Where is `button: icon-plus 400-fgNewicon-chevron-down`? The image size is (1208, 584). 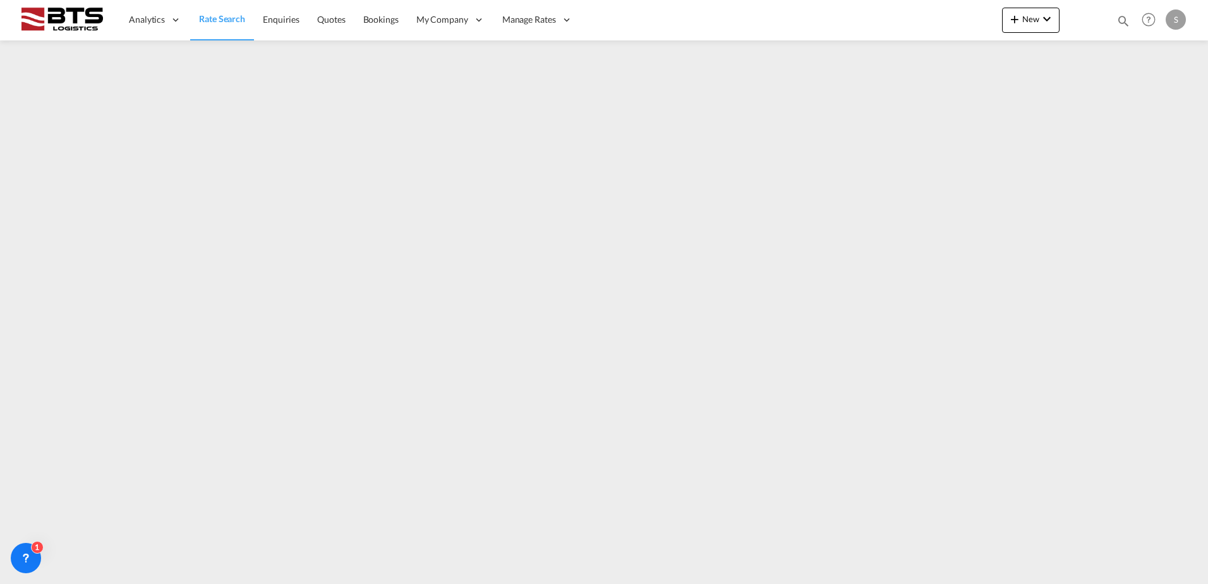 button: icon-plus 400-fgNewicon-chevron-down is located at coordinates (1030, 20).